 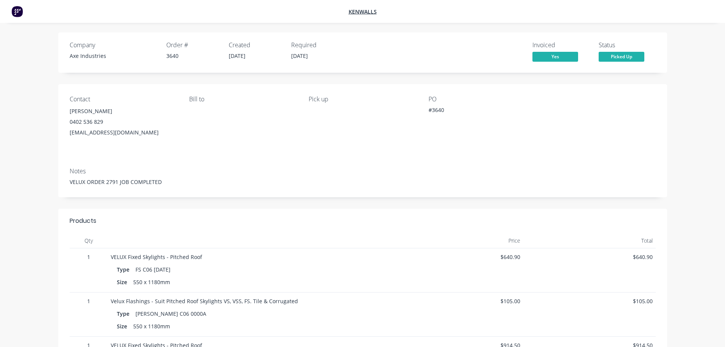 I want to click on div: Company, so click(x=113, y=45).